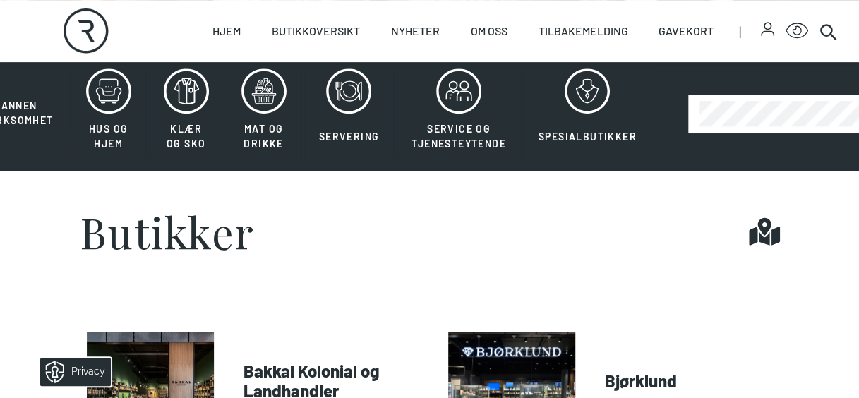  I want to click on span: Spesialbutikker, so click(587, 136).